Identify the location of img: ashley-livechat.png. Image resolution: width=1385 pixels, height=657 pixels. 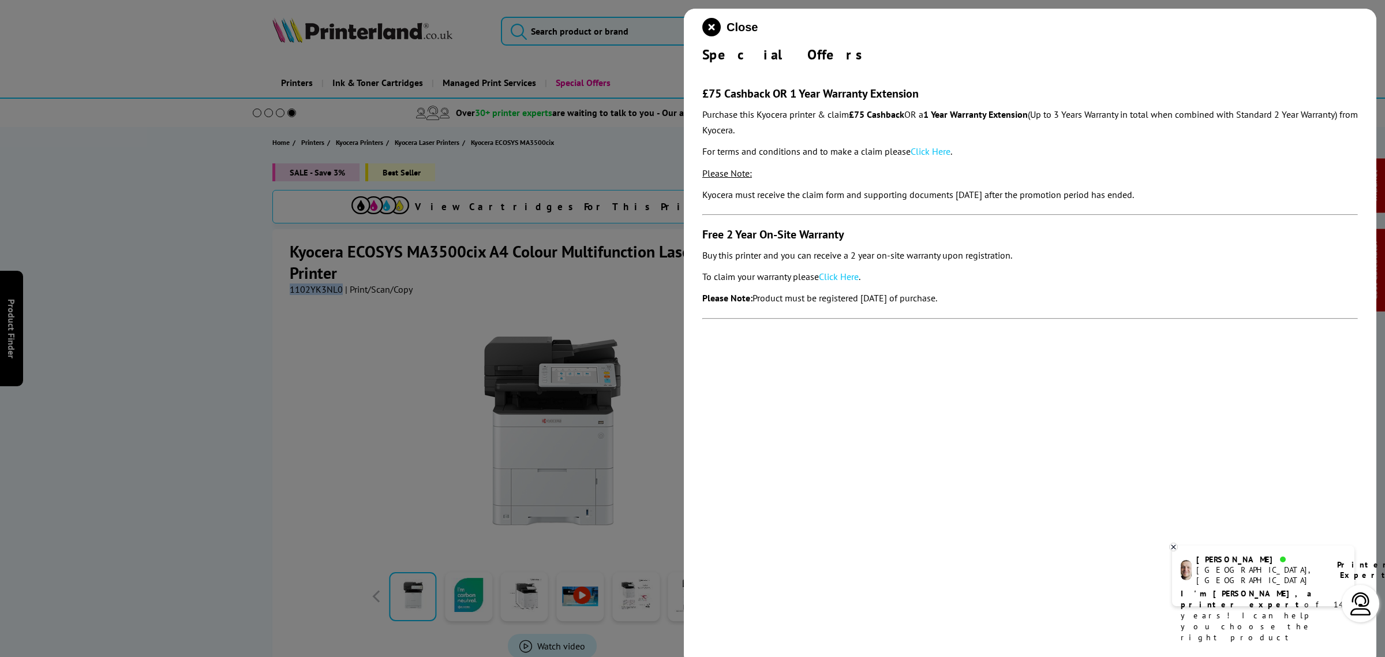
(1186, 570).